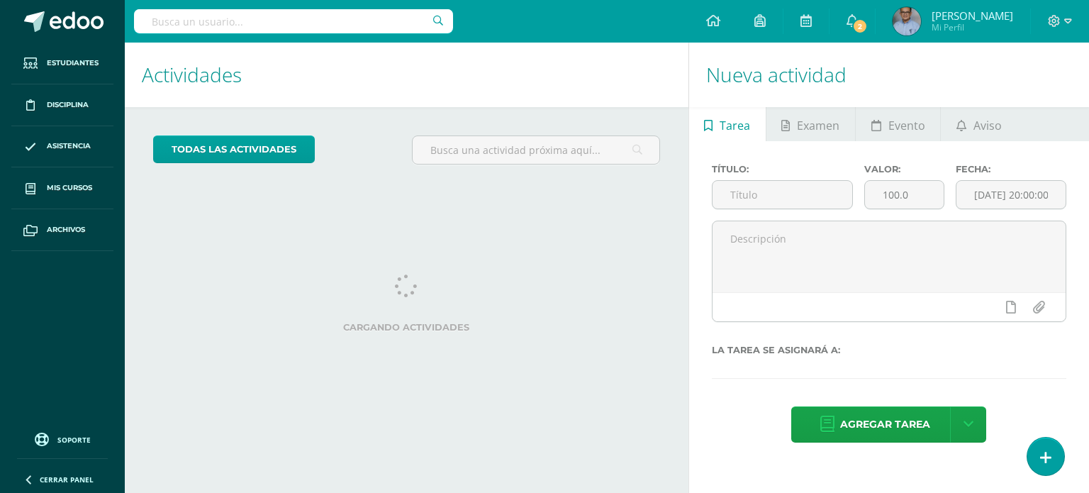  I want to click on span: Evento, so click(907, 125).